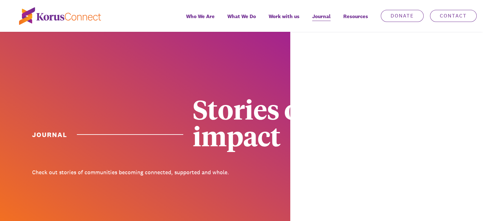 The image size is (483, 221). I want to click on a: What We Do, so click(242, 20).